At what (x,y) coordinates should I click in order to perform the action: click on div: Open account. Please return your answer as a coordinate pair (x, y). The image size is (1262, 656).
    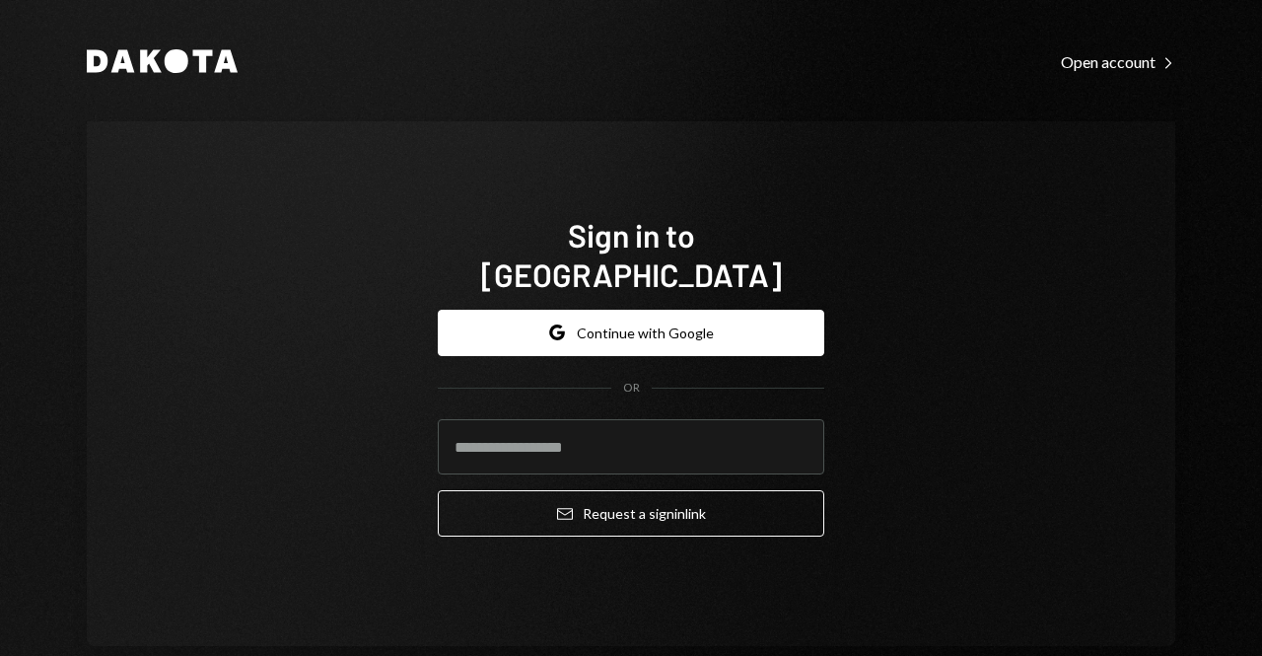
    Looking at the image, I should click on (1118, 62).